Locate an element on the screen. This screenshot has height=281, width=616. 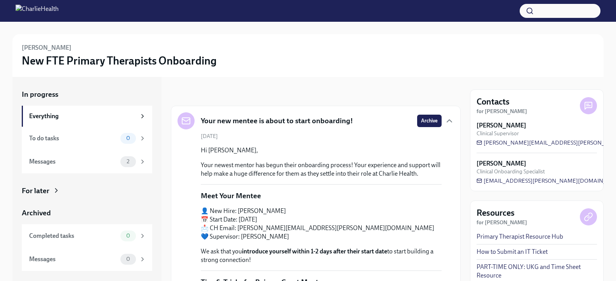
a: To do tasks0 is located at coordinates (87, 138).